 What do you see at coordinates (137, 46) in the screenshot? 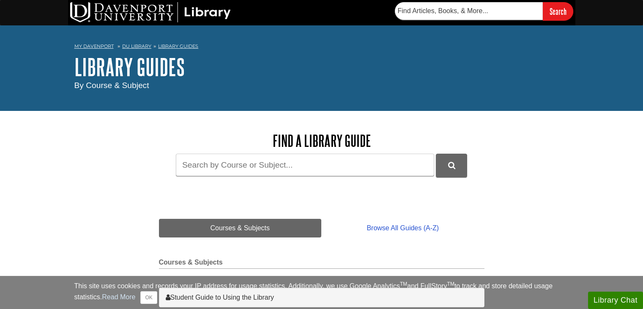
I see `a: DU Library` at bounding box center [137, 46].